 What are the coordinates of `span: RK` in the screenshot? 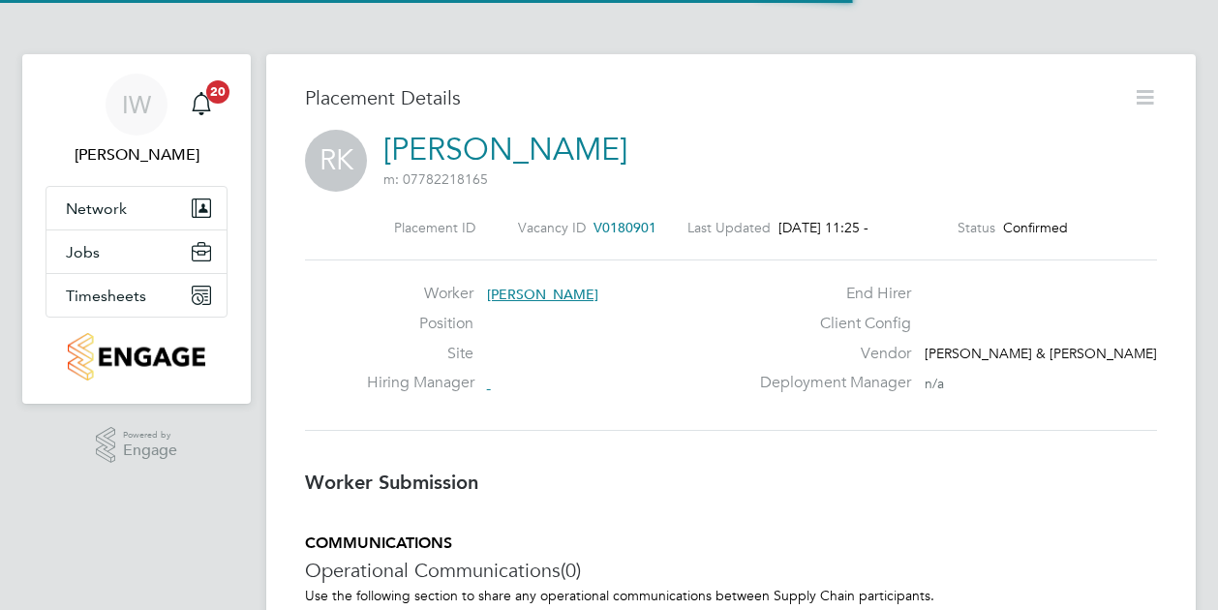 It's located at (336, 161).